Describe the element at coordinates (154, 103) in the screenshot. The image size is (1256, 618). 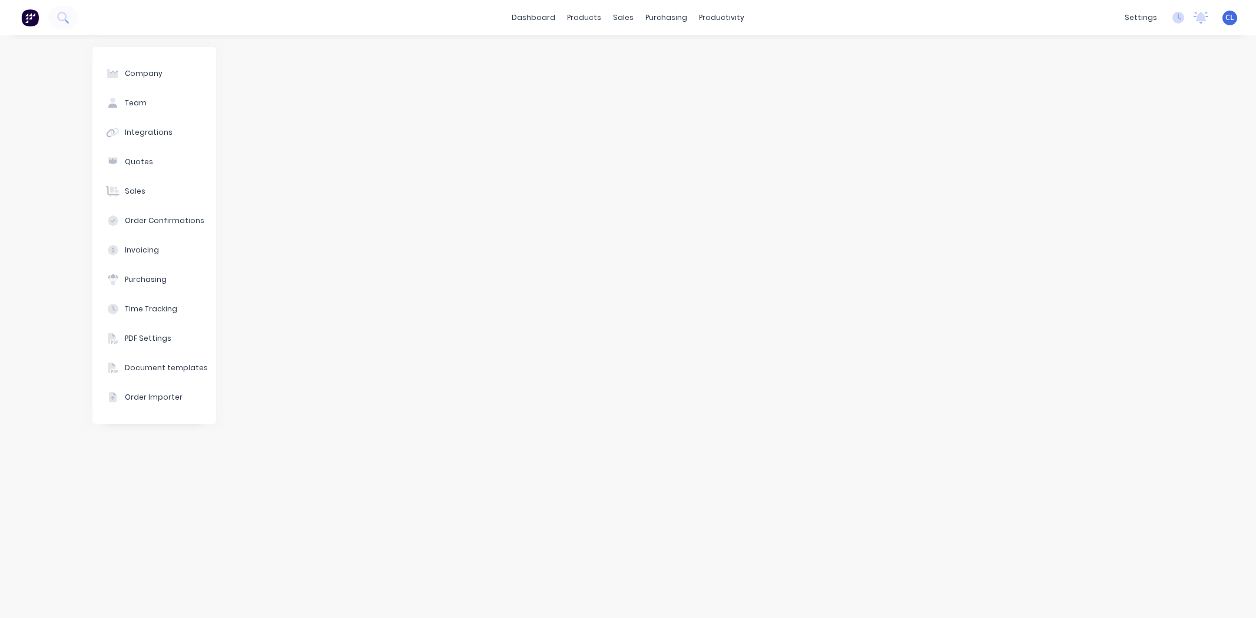
I see `button: Team` at that location.